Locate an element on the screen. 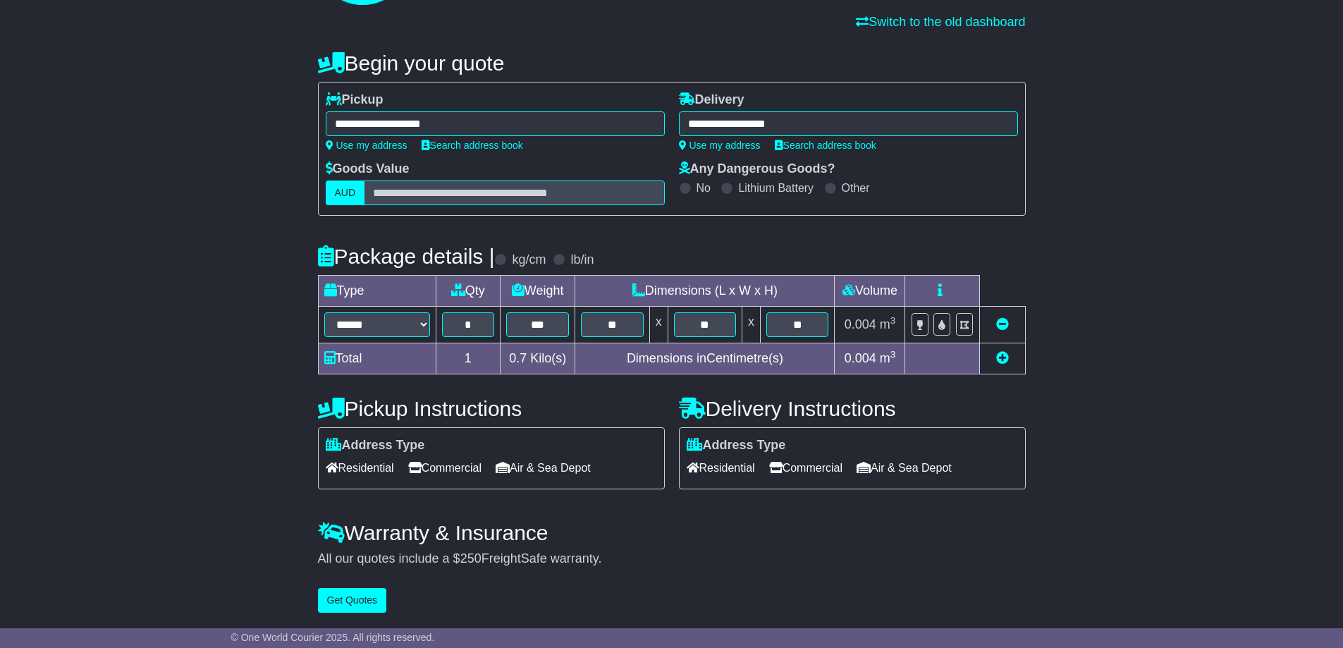 This screenshot has width=1343, height=648. td: Type is located at coordinates (376, 291).